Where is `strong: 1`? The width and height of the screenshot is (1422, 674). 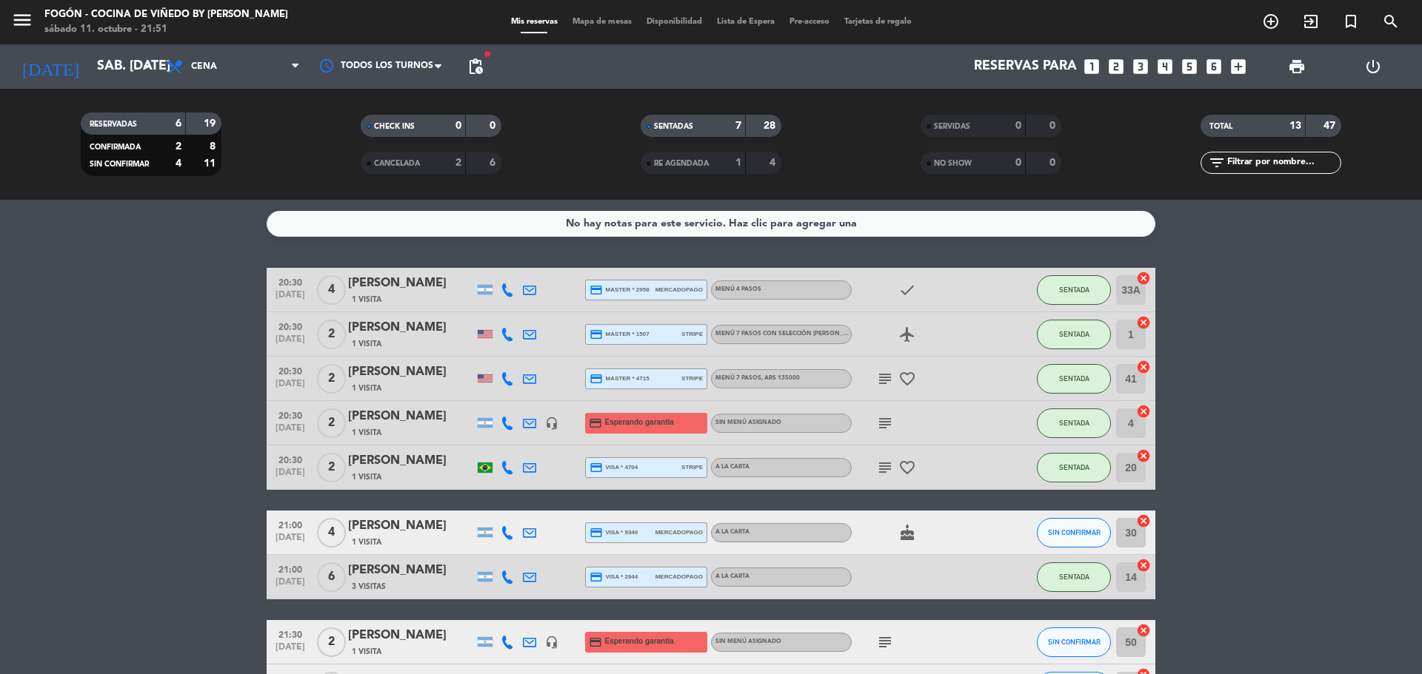 strong: 1 is located at coordinates (738, 163).